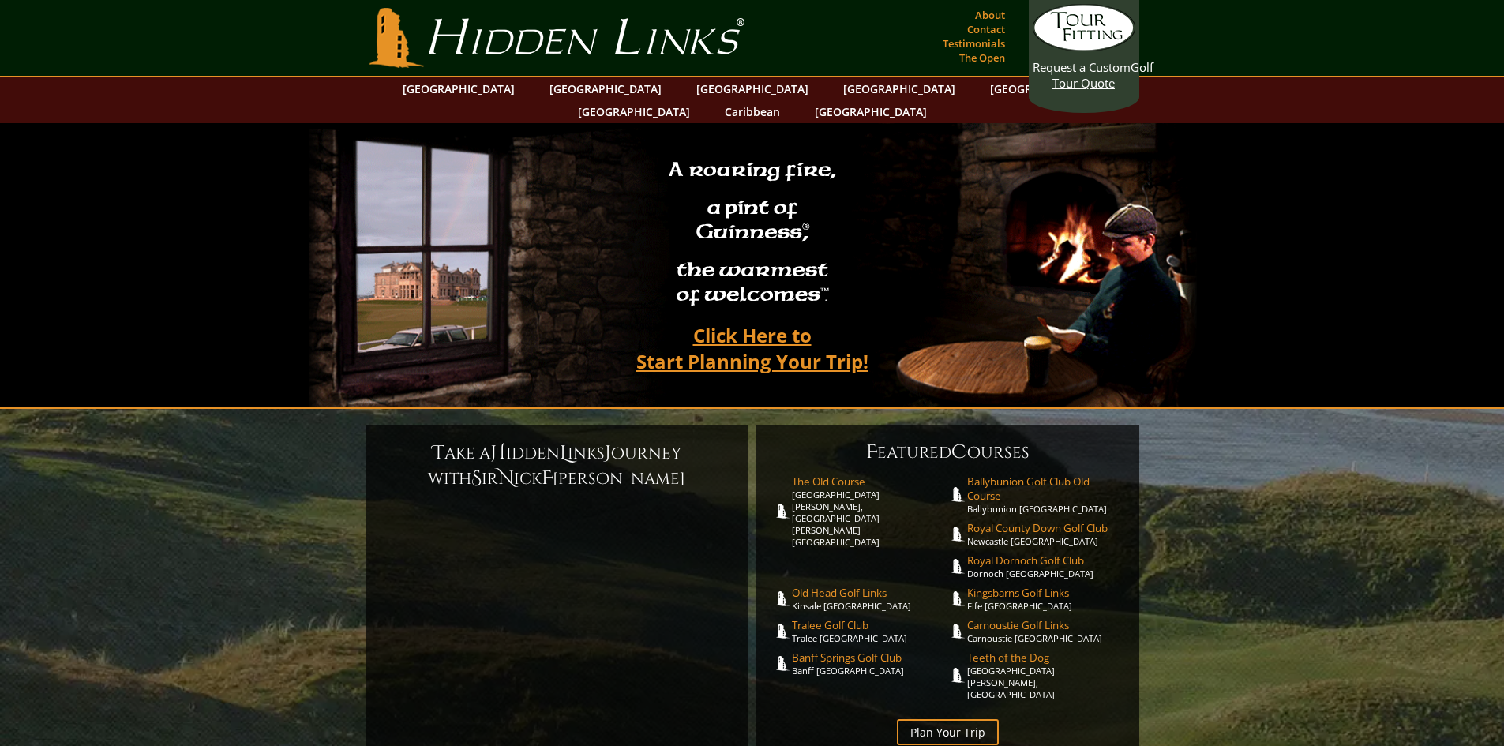 This screenshot has width=1504, height=746. Describe the element at coordinates (1046, 658) in the screenshot. I see `span: Teeth of the Dog` at that location.